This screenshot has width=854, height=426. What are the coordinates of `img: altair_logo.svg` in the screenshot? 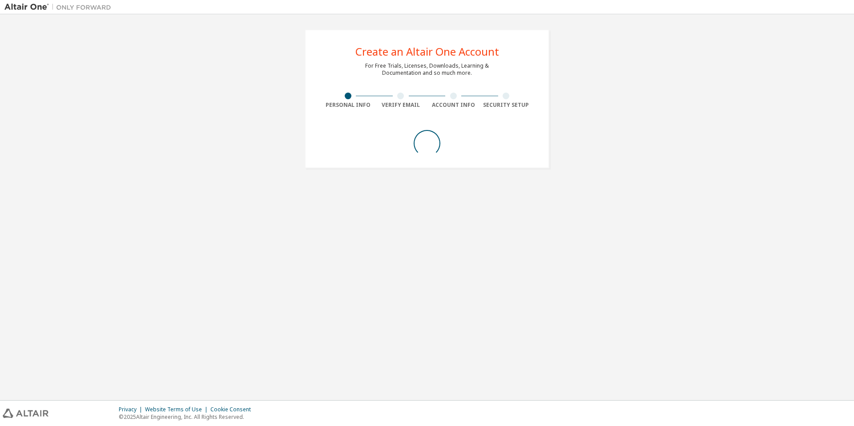 It's located at (25, 413).